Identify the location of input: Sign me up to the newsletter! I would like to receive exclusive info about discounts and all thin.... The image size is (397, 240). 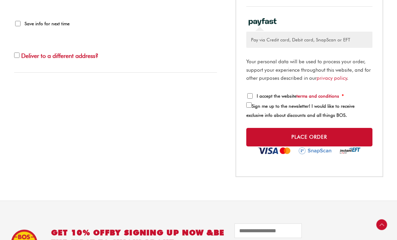
(249, 105).